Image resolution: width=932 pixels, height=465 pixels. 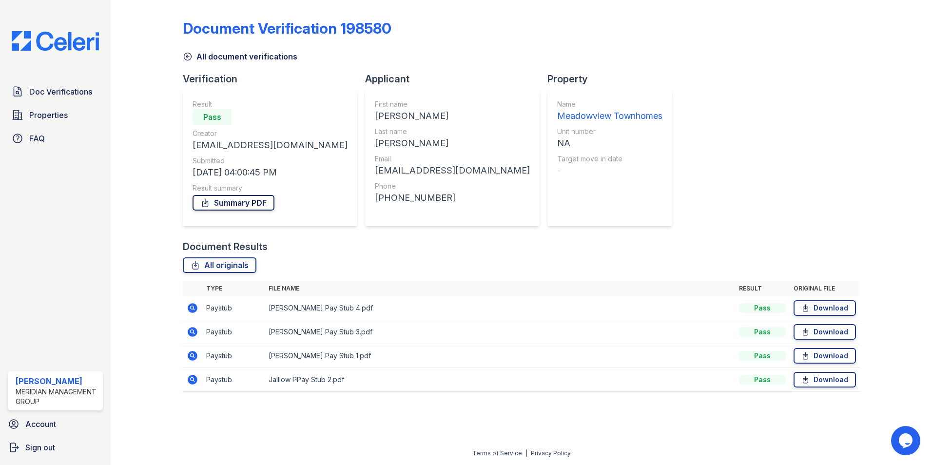 What do you see at coordinates (40, 424) in the screenshot?
I see `span: Account` at bounding box center [40, 424].